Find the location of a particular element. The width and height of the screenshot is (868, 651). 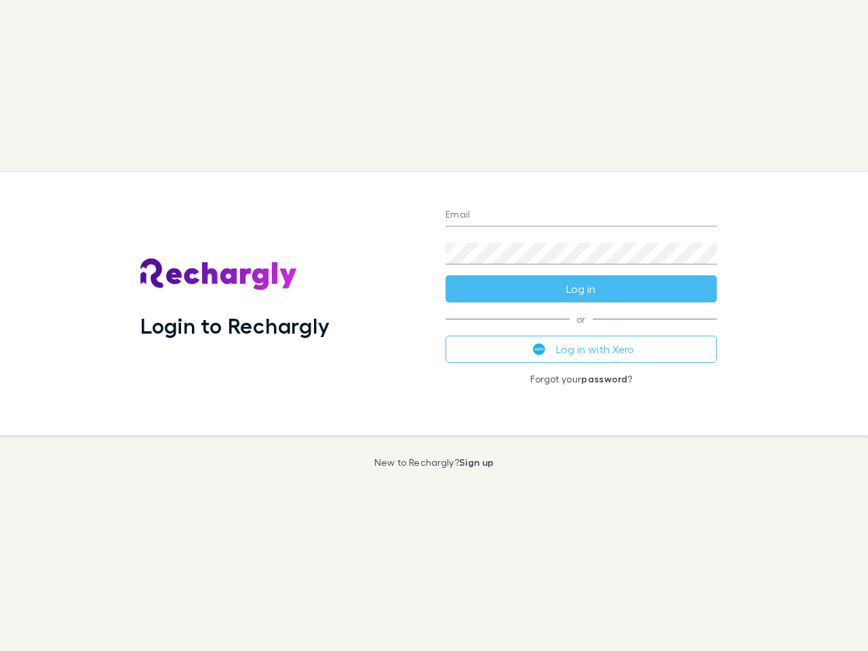

span: or is located at coordinates (581, 319).